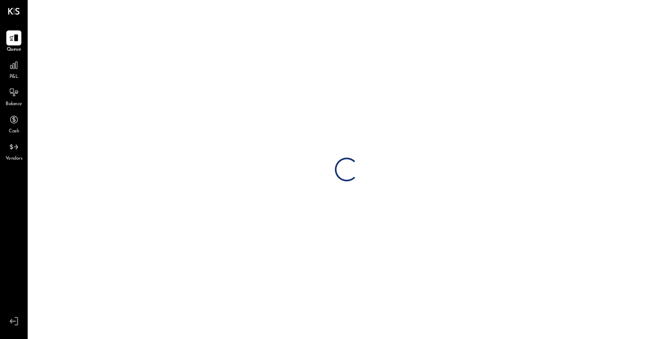 Image resolution: width=665 pixels, height=339 pixels. Describe the element at coordinates (14, 50) in the screenshot. I see `span: Queue` at that location.